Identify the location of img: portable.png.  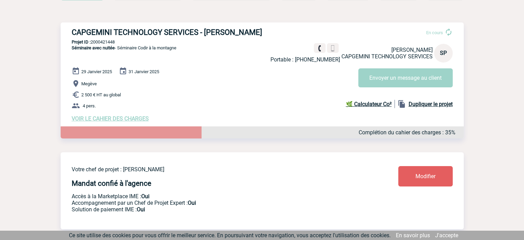
(333, 48).